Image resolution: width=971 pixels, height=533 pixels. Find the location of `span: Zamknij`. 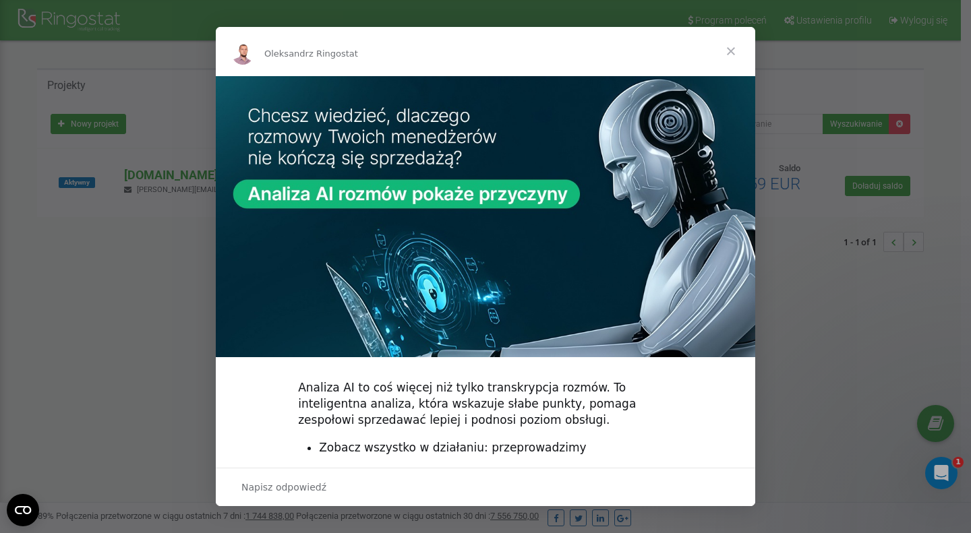

span: Zamknij is located at coordinates (731, 51).